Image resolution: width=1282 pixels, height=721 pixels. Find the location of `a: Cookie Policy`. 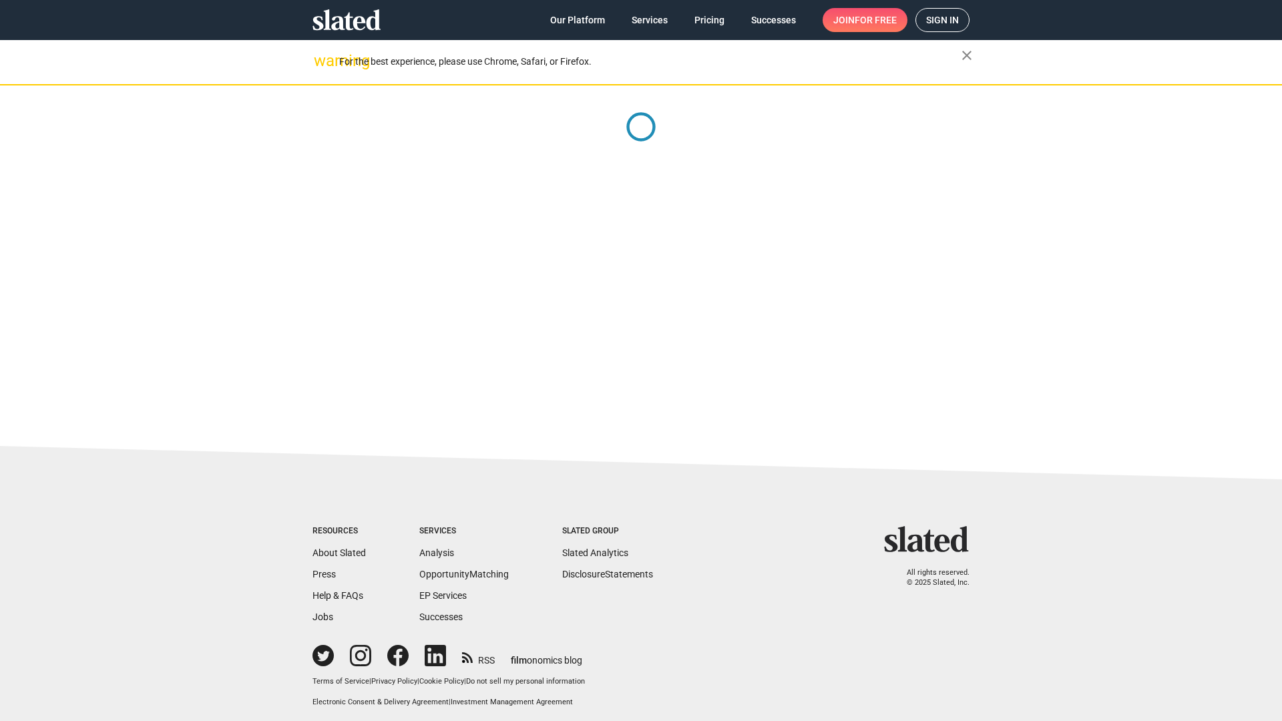

a: Cookie Policy is located at coordinates (442, 681).